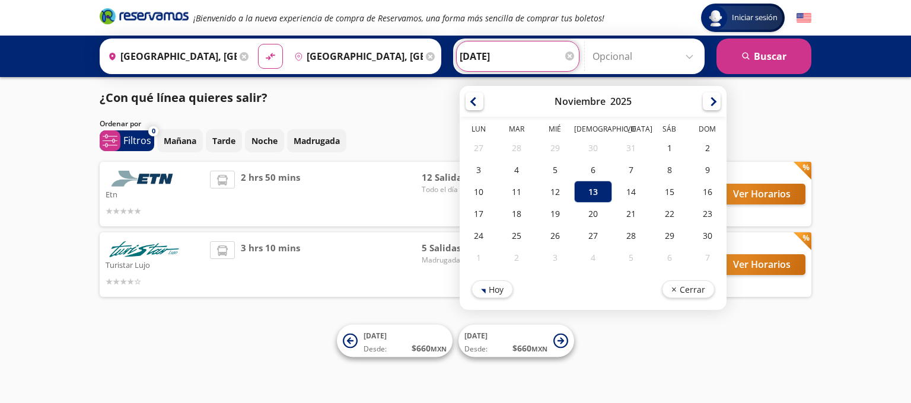 The height and width of the screenshot is (403, 911). What do you see at coordinates (593, 191) in the screenshot?
I see `div: 13-Nov-25` at bounding box center [593, 191].